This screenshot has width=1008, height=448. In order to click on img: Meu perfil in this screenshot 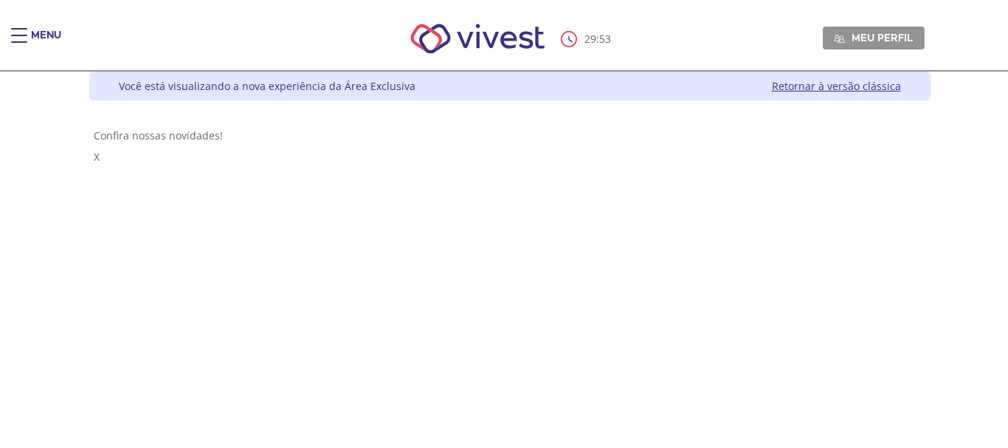, I will do `click(839, 38)`.